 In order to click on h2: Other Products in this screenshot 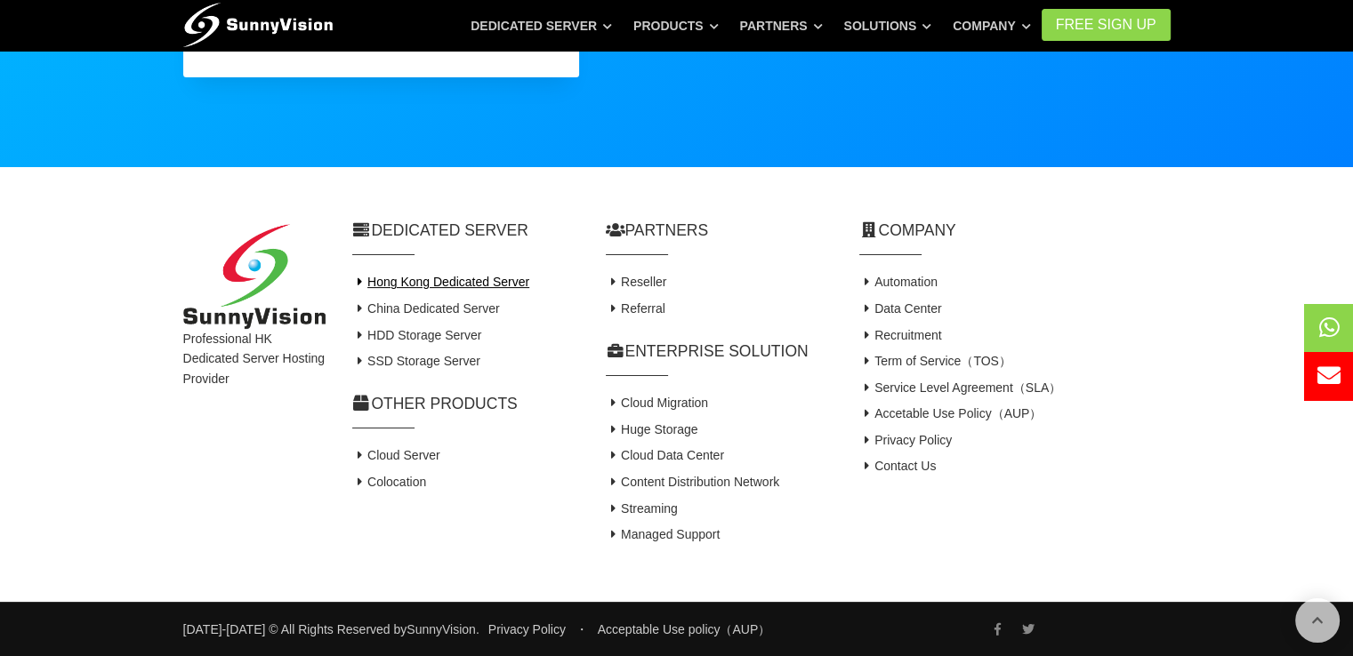, I will do `click(465, 404)`.